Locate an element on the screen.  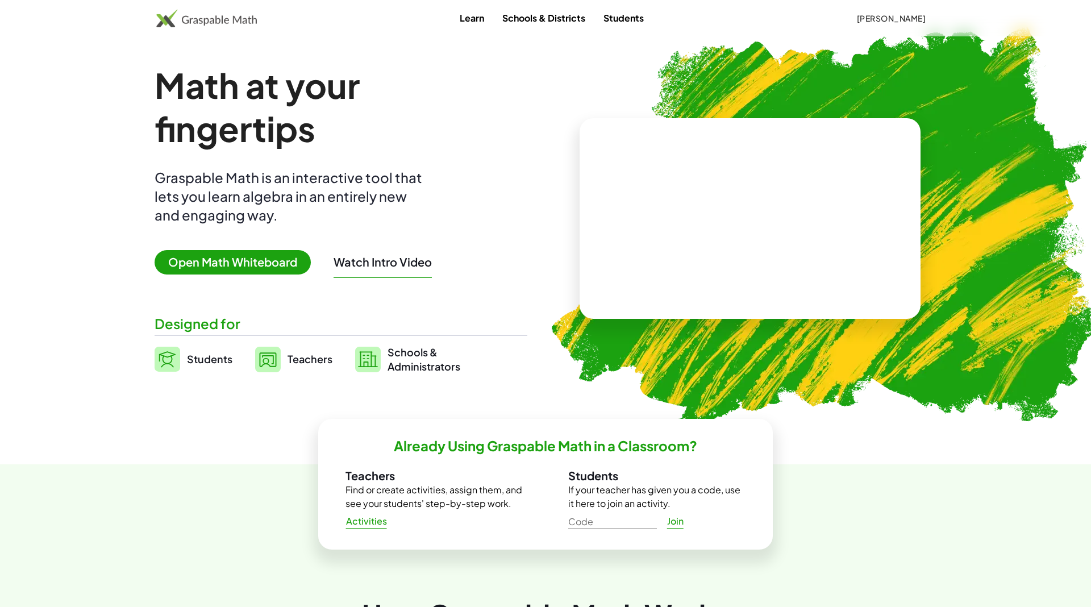
span: Students is located at coordinates (210, 359).